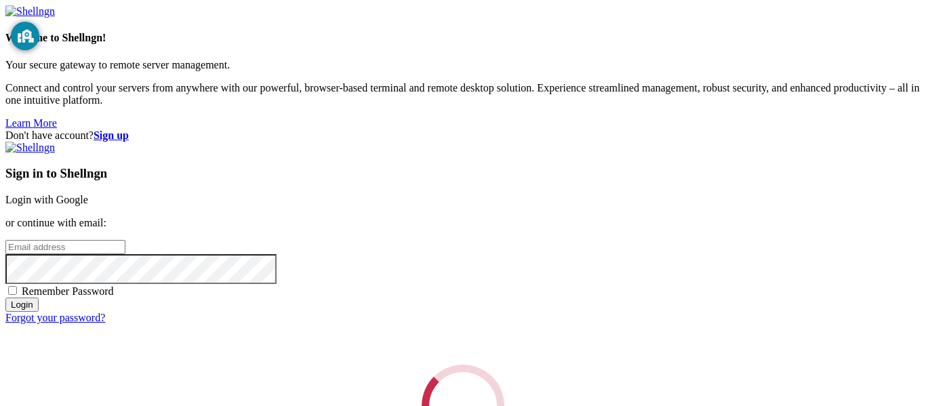  What do you see at coordinates (463, 174) in the screenshot?
I see `h3: Sign in to Shellngn` at bounding box center [463, 174].